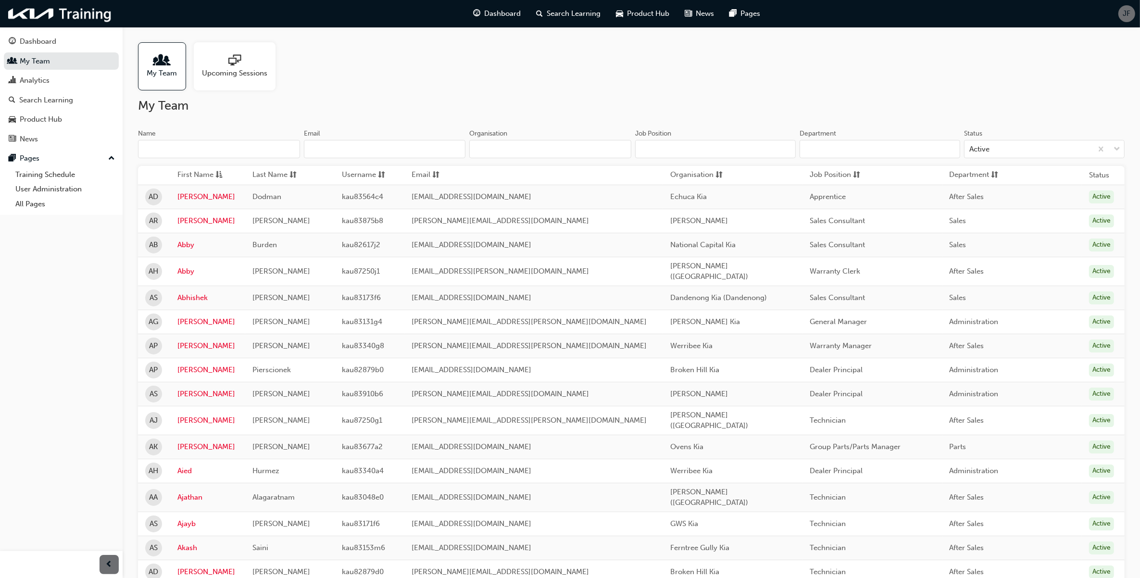  I want to click on span: kau83131g4, so click(362, 322).